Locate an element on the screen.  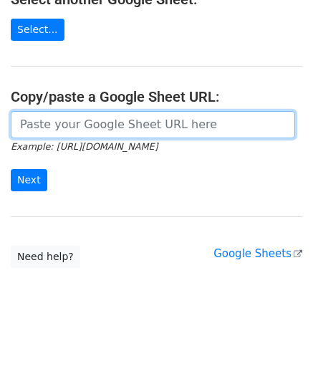
a: Google Sheets is located at coordinates (258, 253).